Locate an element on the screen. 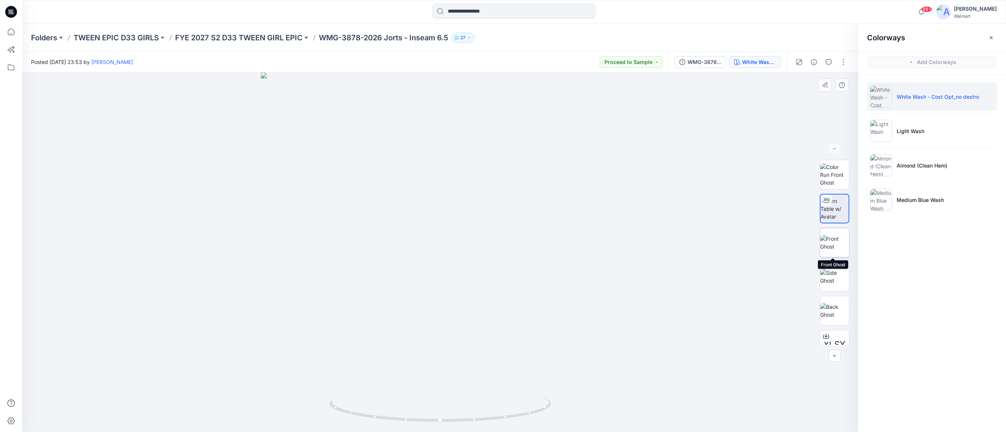 Image resolution: width=1006 pixels, height=432 pixels. button: WMG-3878-2026 Jorts - Inseam 6.5_Full Colorway is located at coordinates (700, 62).